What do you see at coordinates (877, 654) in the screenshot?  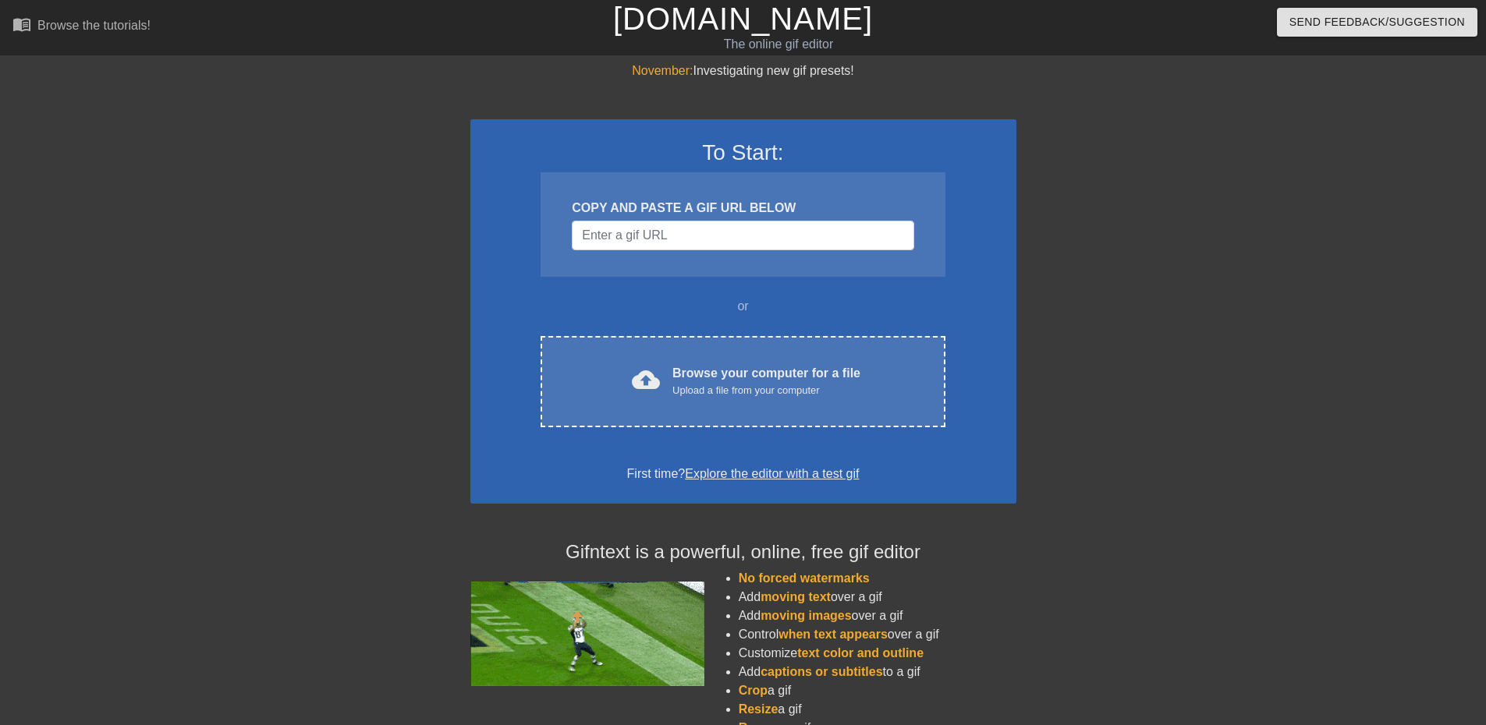 I see `li: Customize` at bounding box center [877, 654].